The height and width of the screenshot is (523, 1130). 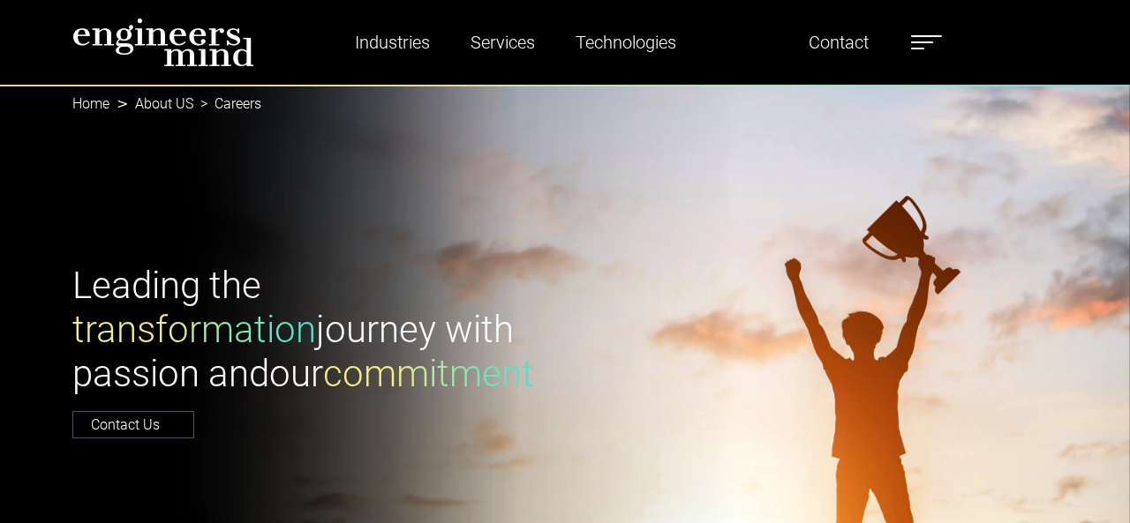 I want to click on nav: breadcrumb, so click(x=565, y=104).